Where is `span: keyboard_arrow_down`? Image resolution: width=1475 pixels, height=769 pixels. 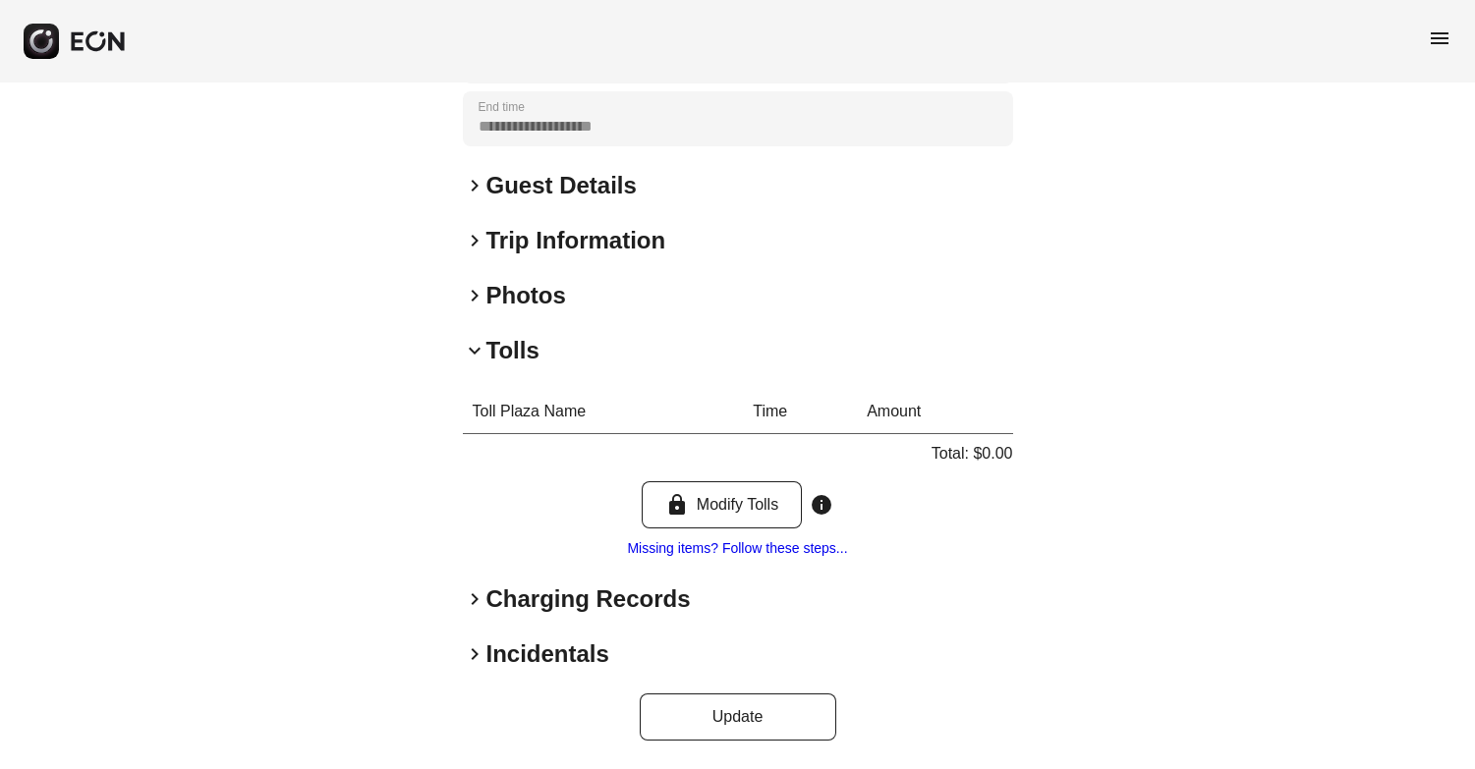 span: keyboard_arrow_down is located at coordinates (474, 351).